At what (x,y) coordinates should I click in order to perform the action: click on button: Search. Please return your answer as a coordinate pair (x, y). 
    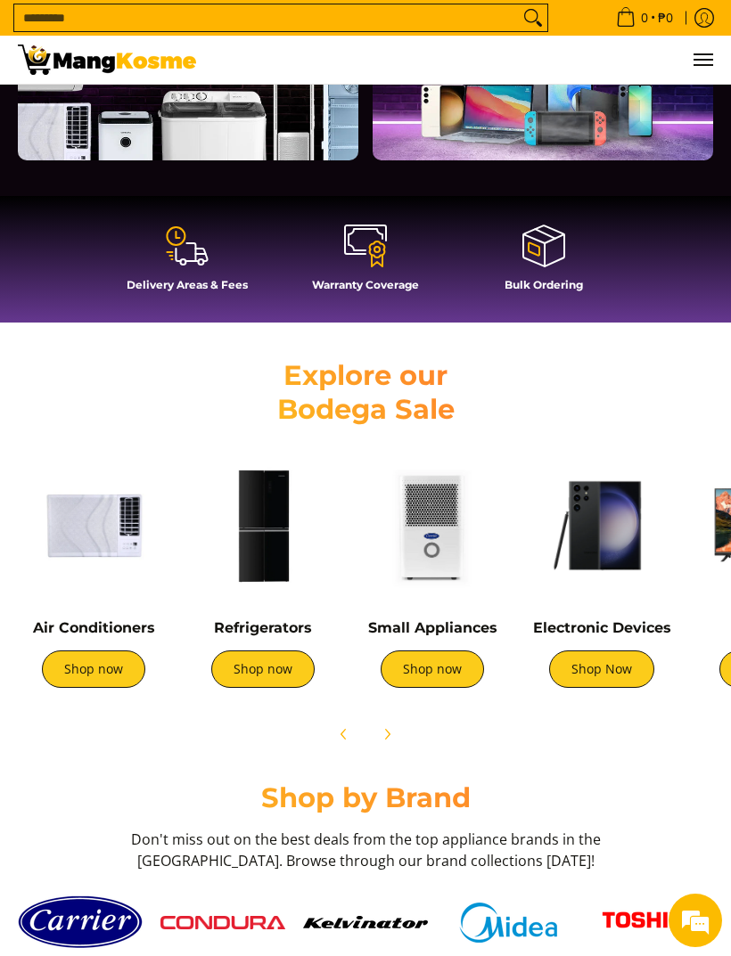
    Looking at the image, I should click on (533, 18).